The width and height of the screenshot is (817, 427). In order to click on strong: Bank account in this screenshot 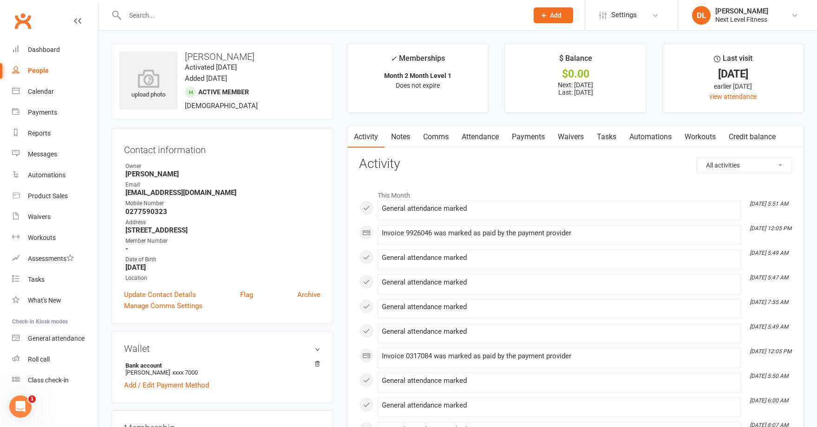, I will do `click(221, 365)`.